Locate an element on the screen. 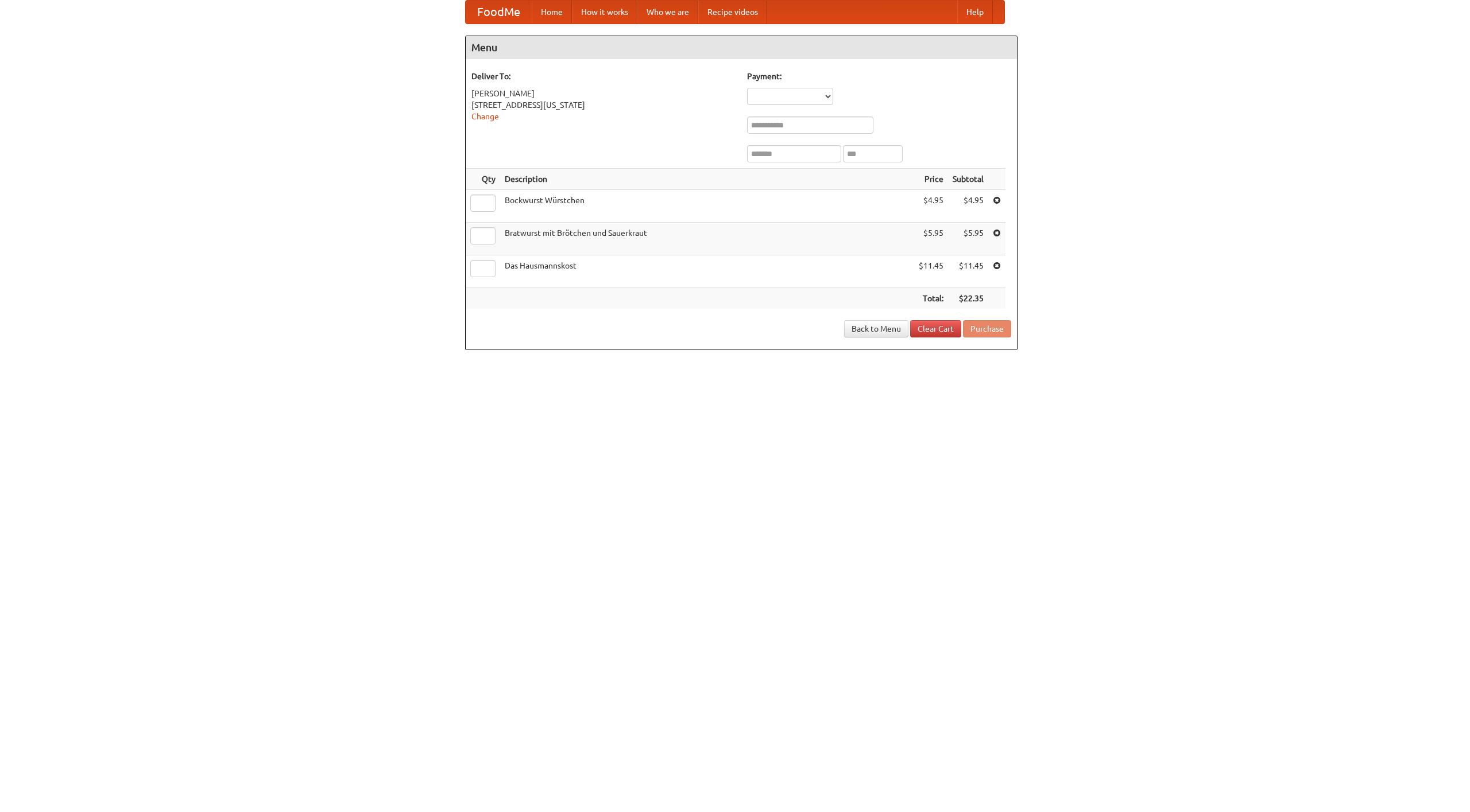 Image resolution: width=1470 pixels, height=812 pixels. th: Subtotal is located at coordinates (968, 179).